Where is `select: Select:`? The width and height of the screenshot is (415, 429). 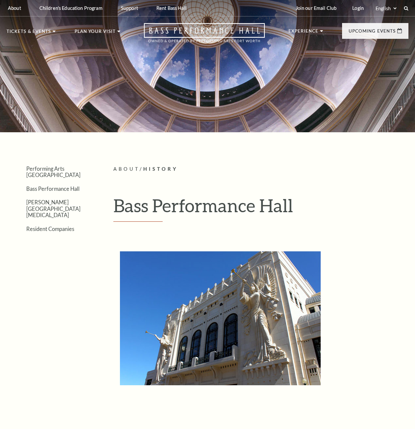
select: Select: is located at coordinates (386, 8).